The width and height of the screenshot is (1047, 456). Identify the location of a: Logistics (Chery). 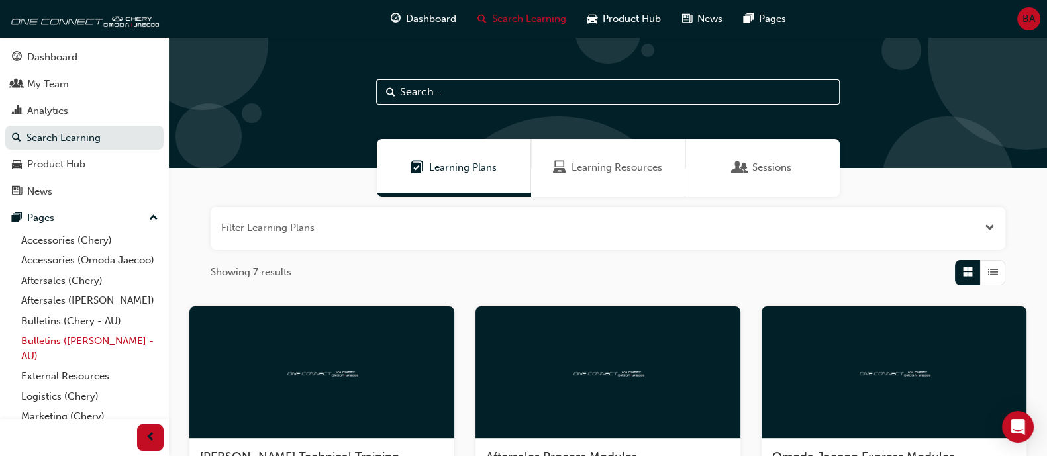
(89, 397).